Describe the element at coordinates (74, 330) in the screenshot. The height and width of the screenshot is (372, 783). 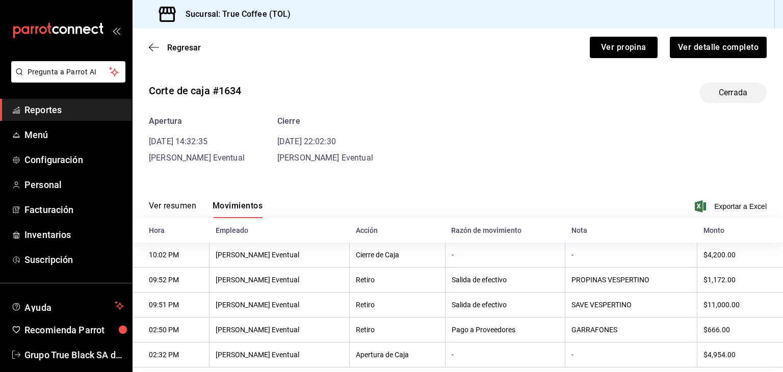
I see `span: Recomienda Parrot` at that location.